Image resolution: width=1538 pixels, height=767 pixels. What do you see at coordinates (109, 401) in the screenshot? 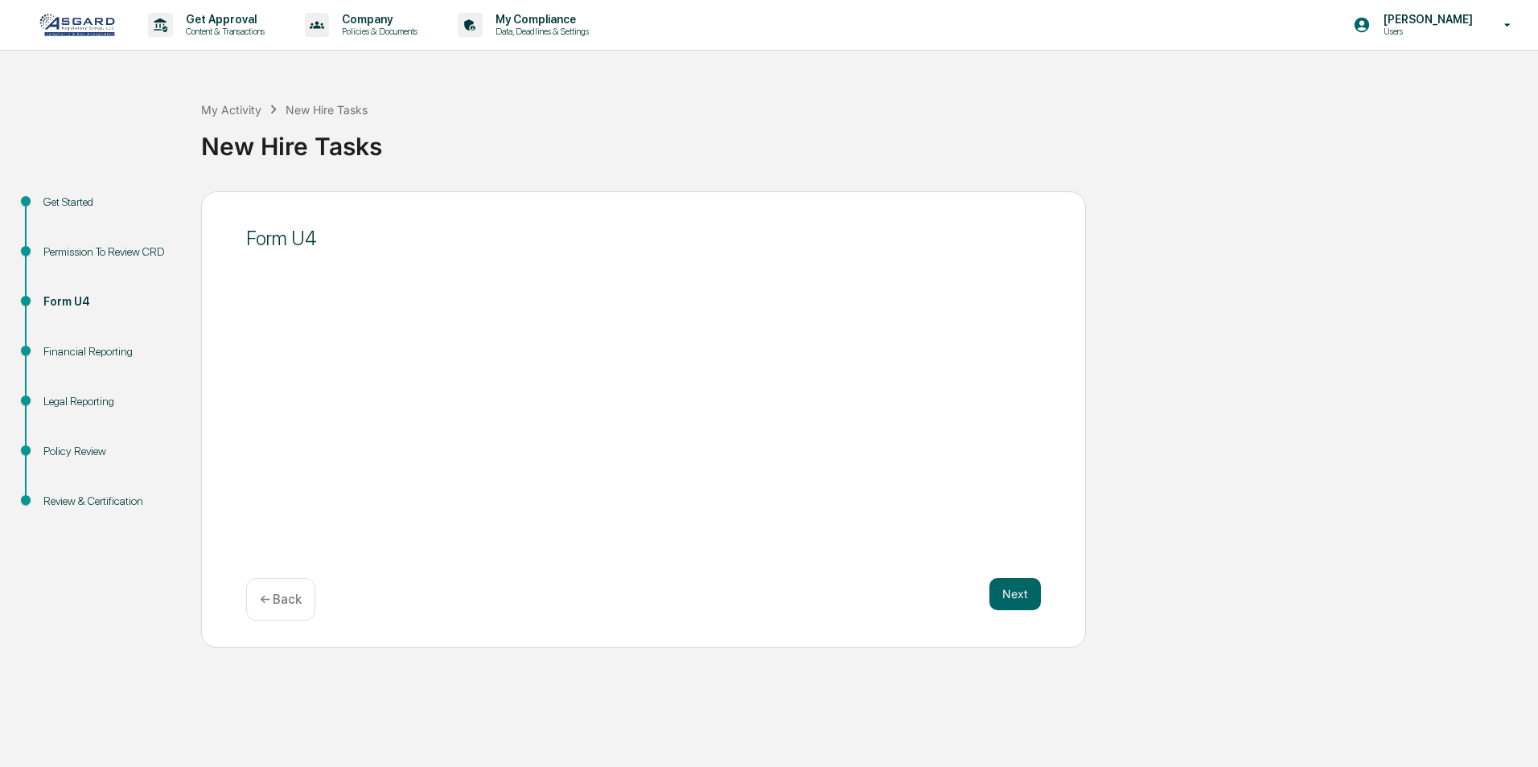
I see `div: Legal Reporting` at bounding box center [109, 401].